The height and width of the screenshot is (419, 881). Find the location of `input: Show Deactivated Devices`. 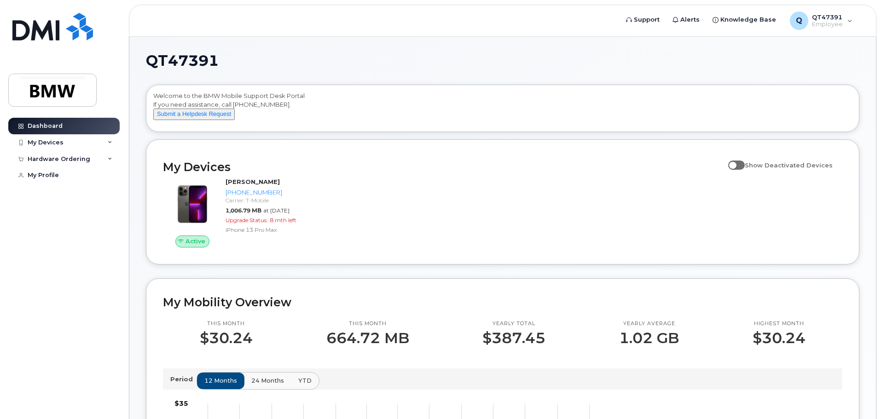

input: Show Deactivated Devices is located at coordinates (732, 160).